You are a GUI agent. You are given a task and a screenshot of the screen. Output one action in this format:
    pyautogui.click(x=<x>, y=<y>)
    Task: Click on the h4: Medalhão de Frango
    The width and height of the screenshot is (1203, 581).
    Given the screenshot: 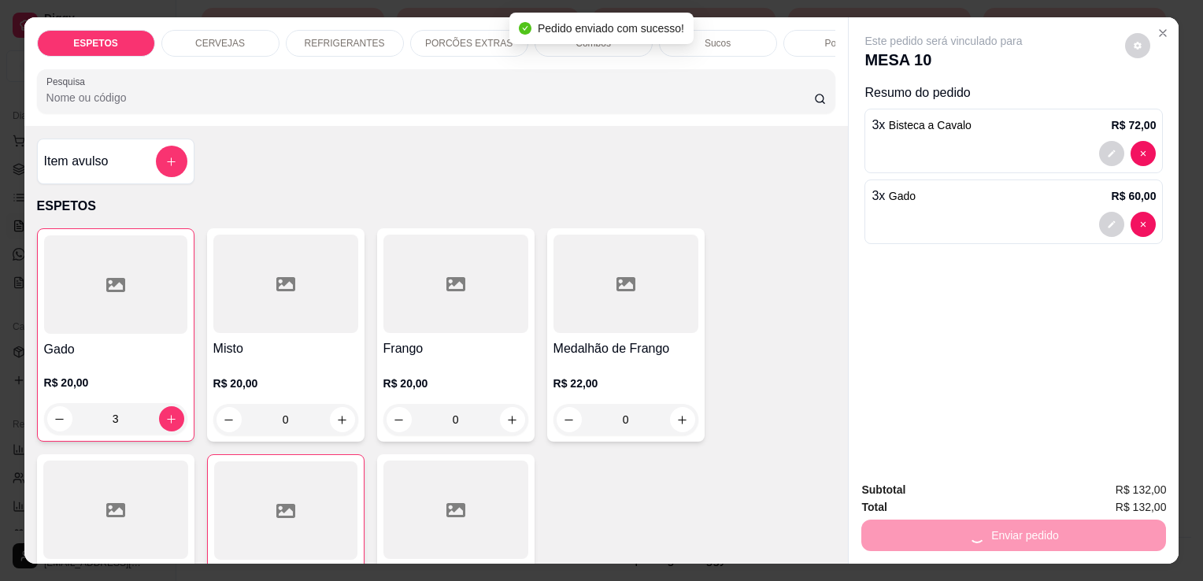 What is the action you would take?
    pyautogui.click(x=626, y=349)
    